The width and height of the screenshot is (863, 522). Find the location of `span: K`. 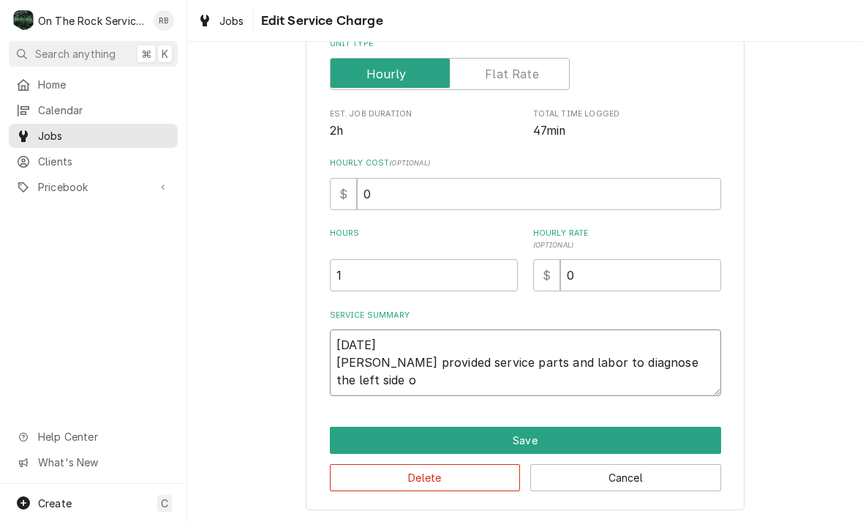

span: K is located at coordinates (165, 53).